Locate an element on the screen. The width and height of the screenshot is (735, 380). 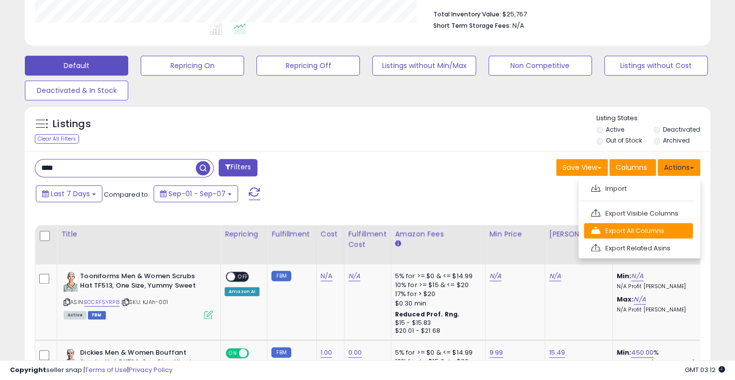
button: Last 7 Days is located at coordinates (69, 194).